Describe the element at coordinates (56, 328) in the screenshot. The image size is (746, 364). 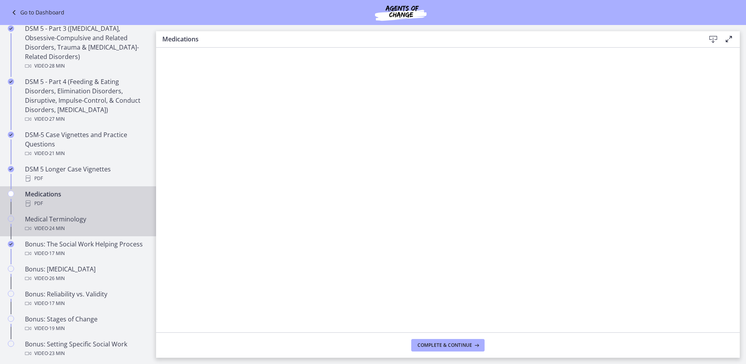
I see `span: · 19 min` at that location.